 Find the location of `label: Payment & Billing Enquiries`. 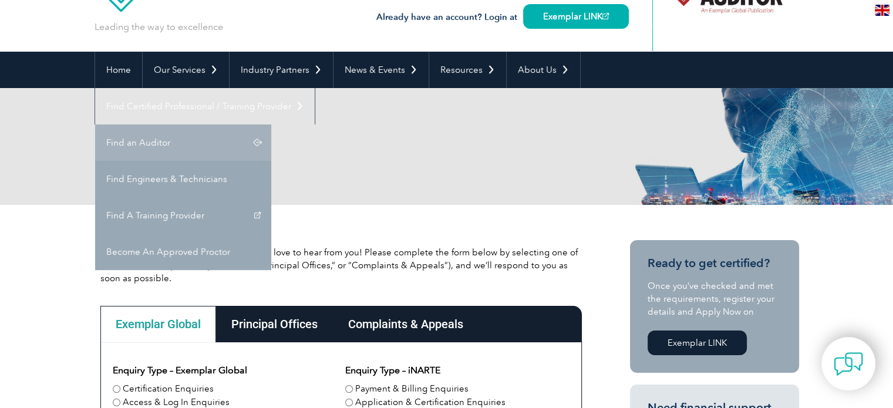

label: Payment & Billing Enquiries is located at coordinates (412, 389).